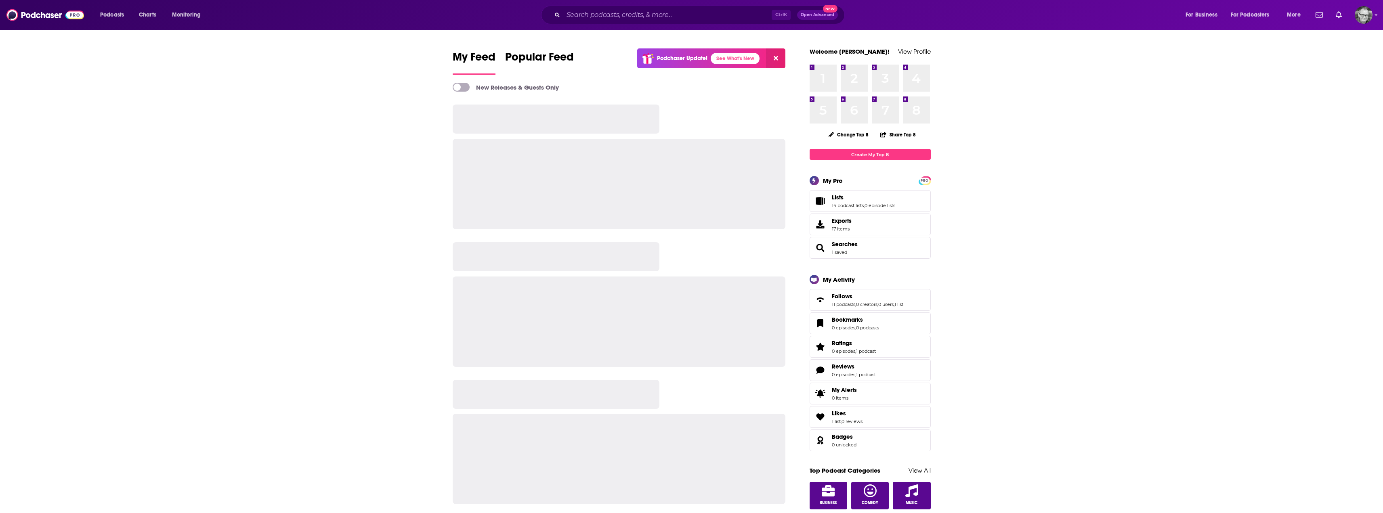  Describe the element at coordinates (868, 328) in the screenshot. I see `a: 0 podcasts` at that location.